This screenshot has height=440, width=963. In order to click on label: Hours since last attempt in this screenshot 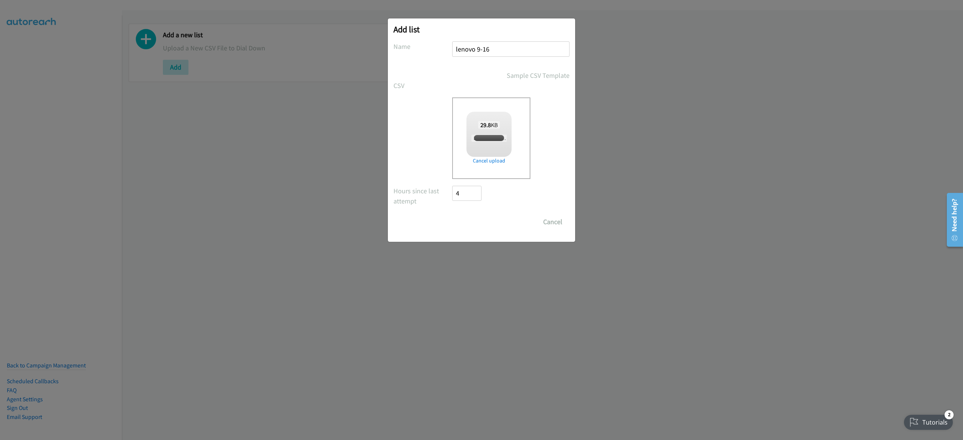, I will do `click(423, 196)`.